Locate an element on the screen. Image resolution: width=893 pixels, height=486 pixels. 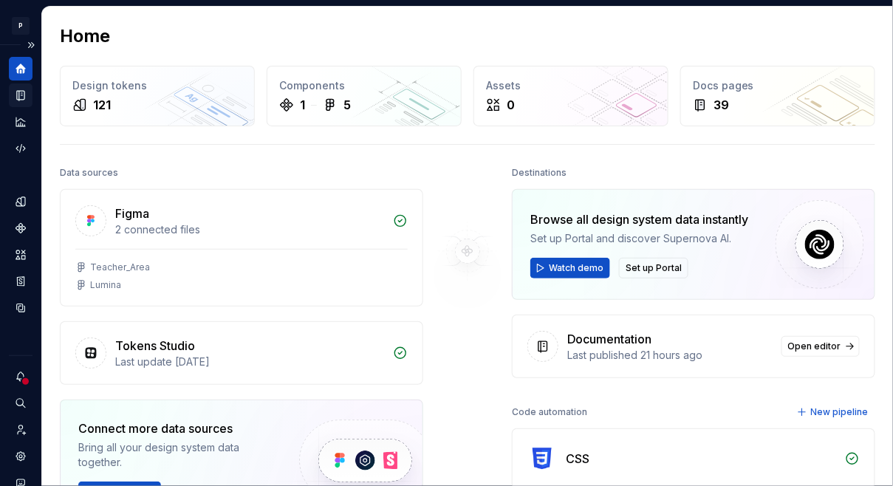
div: 39 is located at coordinates (721, 105).